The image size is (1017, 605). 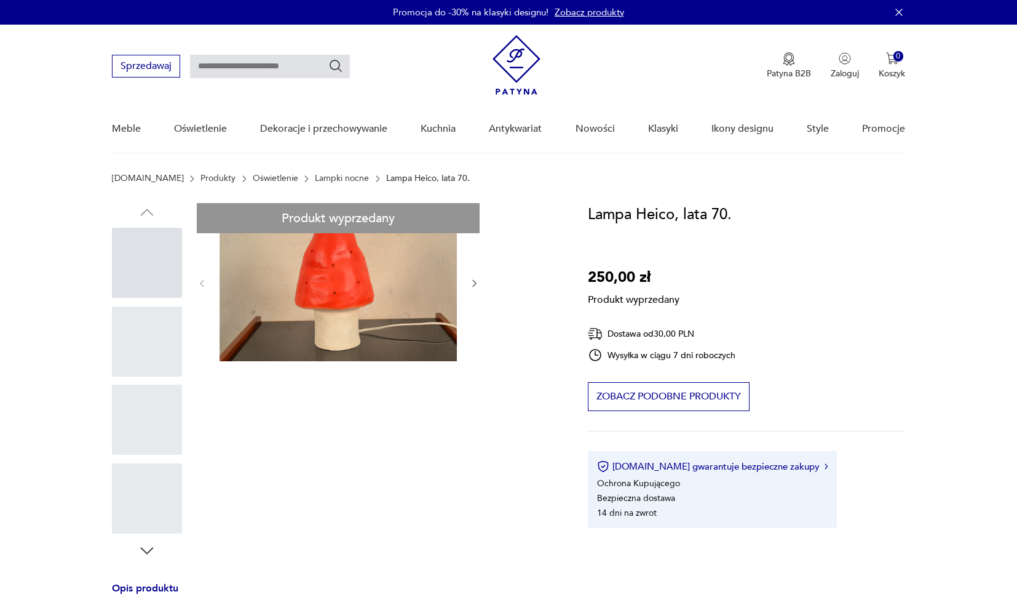 I want to click on li: Ochrona Kupującego, so click(x=638, y=483).